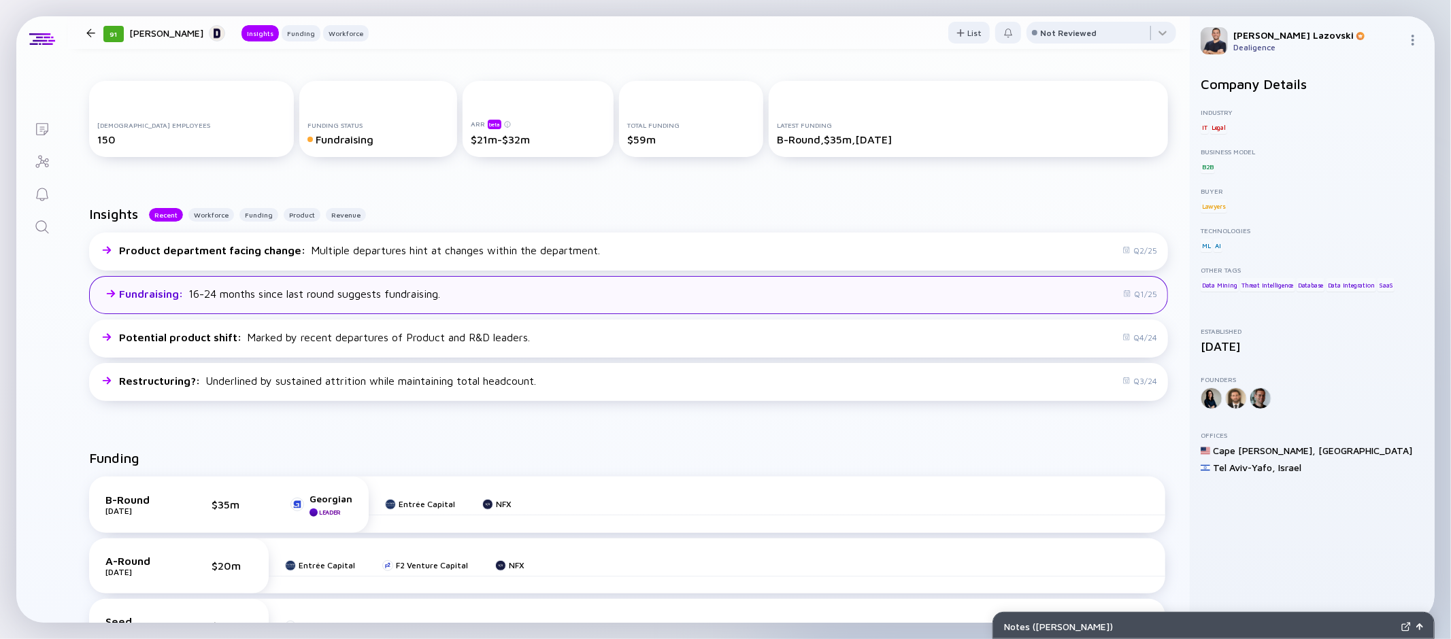 The image size is (1451, 639). What do you see at coordinates (1312, 270) in the screenshot?
I see `div: Other Tags` at bounding box center [1312, 270].